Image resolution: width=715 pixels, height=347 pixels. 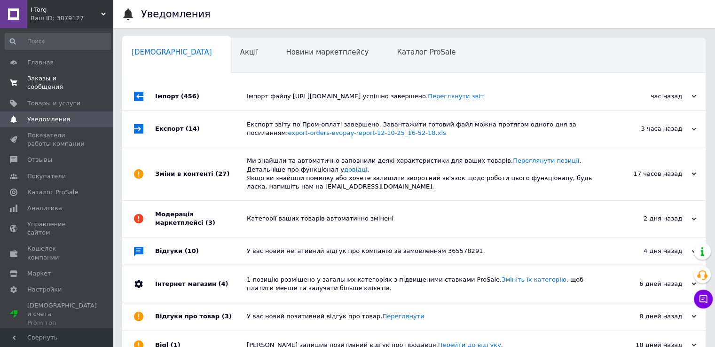 I want to click on div: Імпорт, so click(x=201, y=96).